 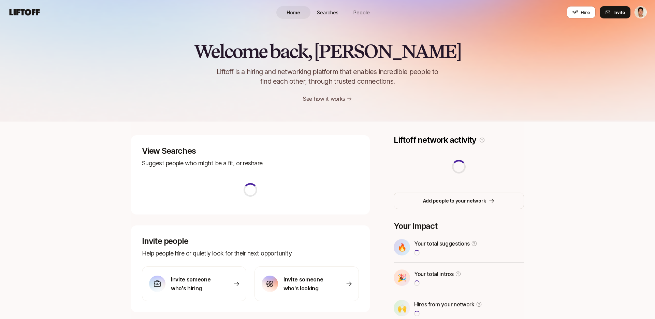 What do you see at coordinates (581, 12) in the screenshot?
I see `button: Hire` at bounding box center [581, 12].